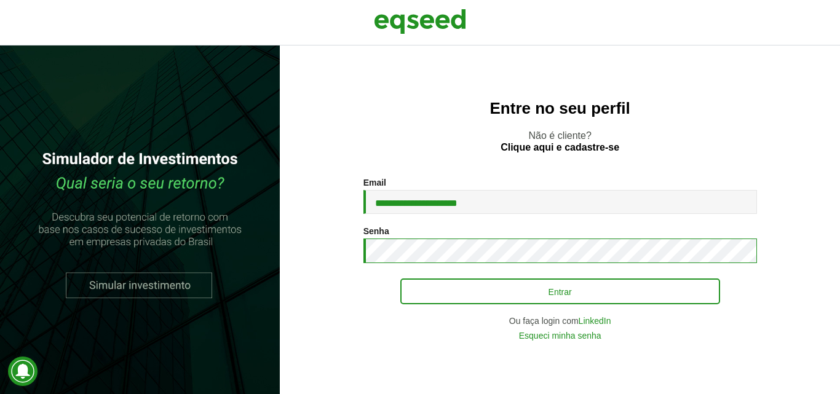  I want to click on a: LinkedIn, so click(594, 321).